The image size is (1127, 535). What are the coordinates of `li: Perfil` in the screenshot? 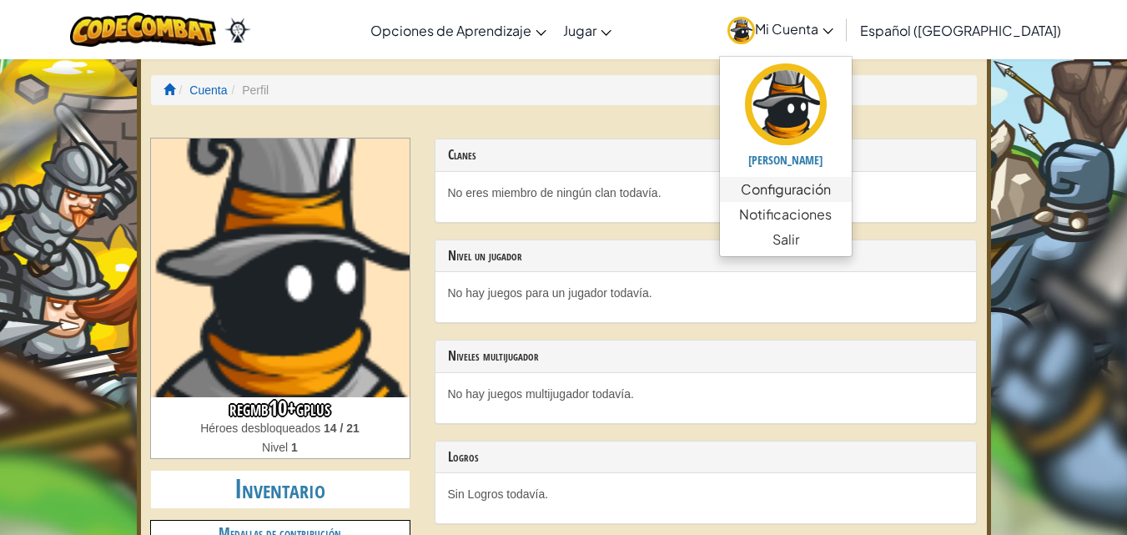 It's located at (248, 90).